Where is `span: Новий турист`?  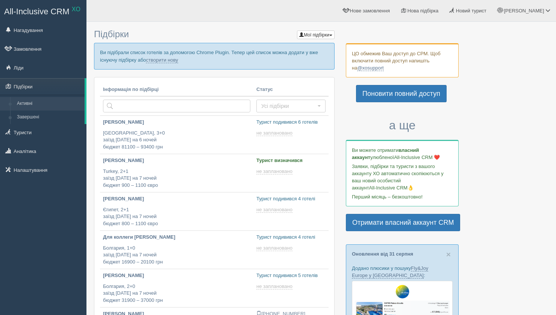 span: Новий турист is located at coordinates (471, 11).